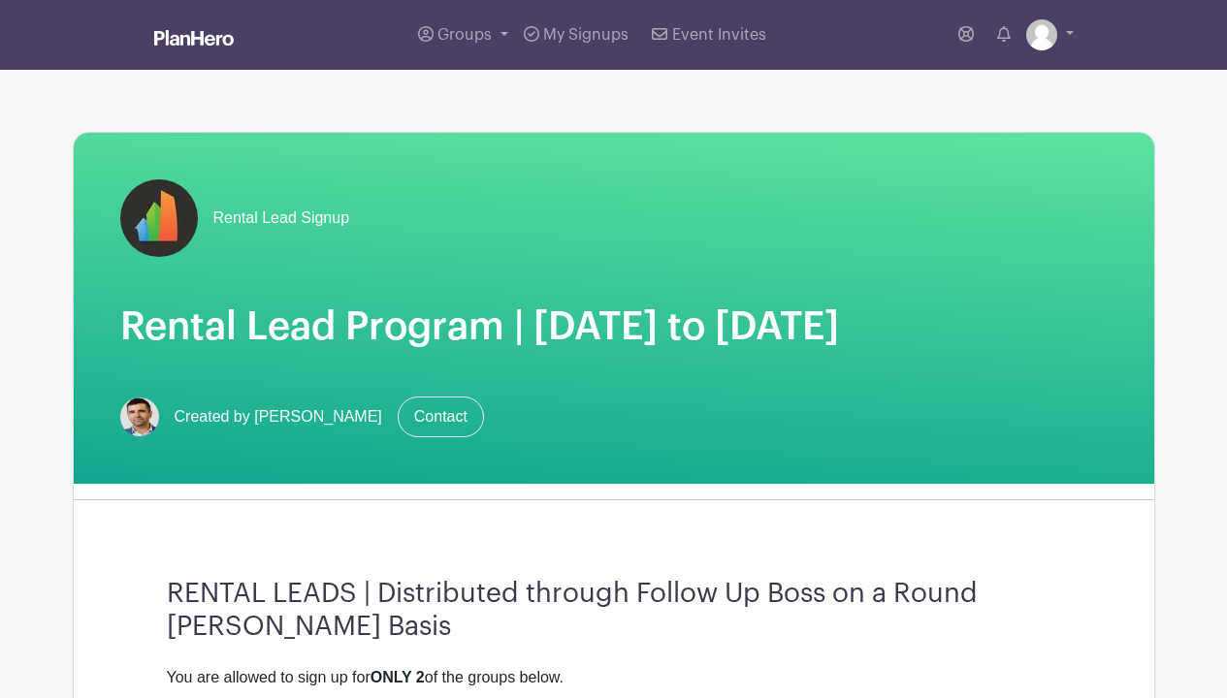 The width and height of the screenshot is (1227, 698). What do you see at coordinates (140, 417) in the screenshot?
I see `img: Screen%20Shot%202023-02-21%20at%2010.54.51%20AM.png` at bounding box center [140, 417].